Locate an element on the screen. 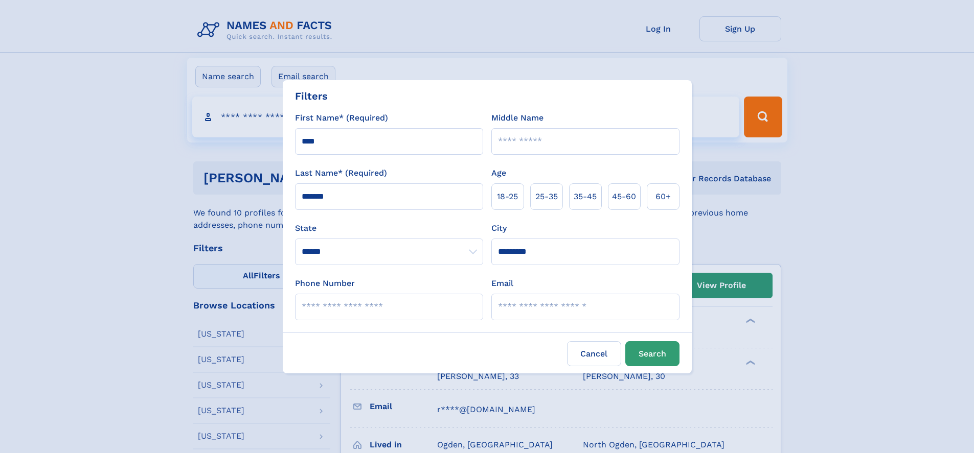  button: Search is located at coordinates (652, 354).